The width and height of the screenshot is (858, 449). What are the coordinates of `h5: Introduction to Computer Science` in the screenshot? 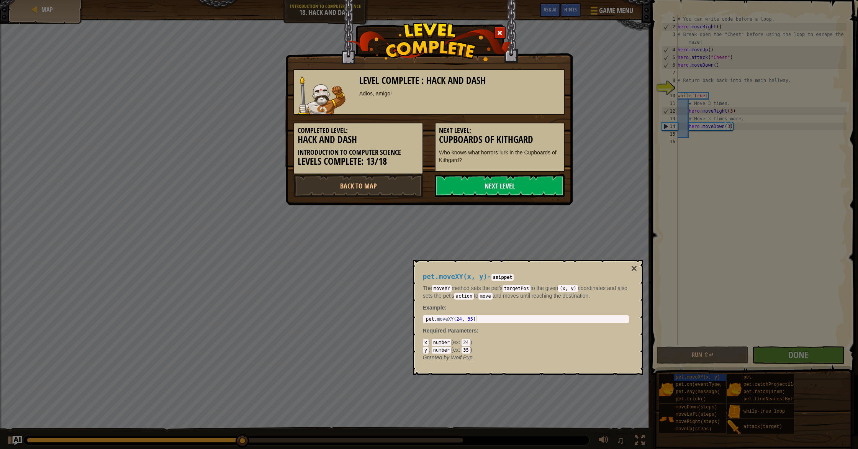 It's located at (358, 152).